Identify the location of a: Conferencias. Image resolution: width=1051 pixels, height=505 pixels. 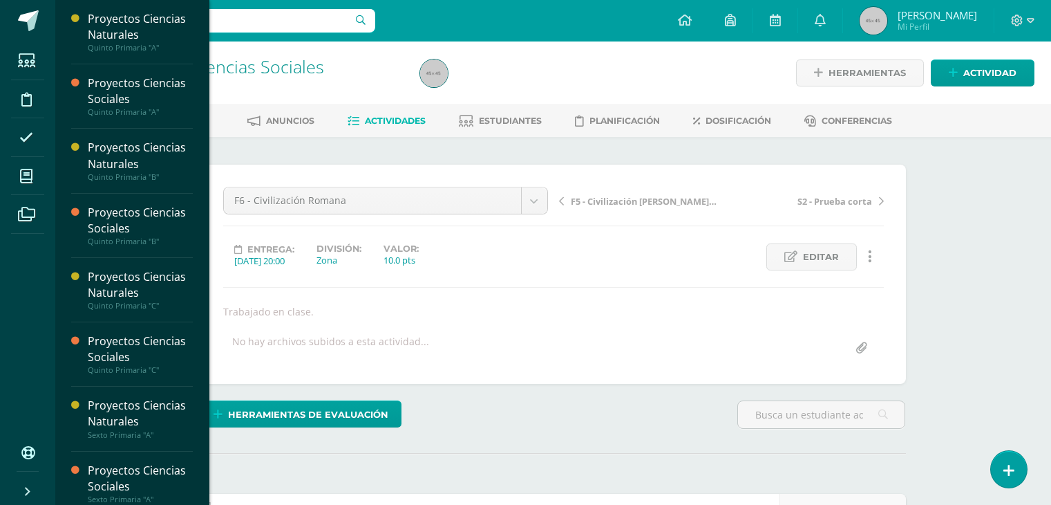
(848, 121).